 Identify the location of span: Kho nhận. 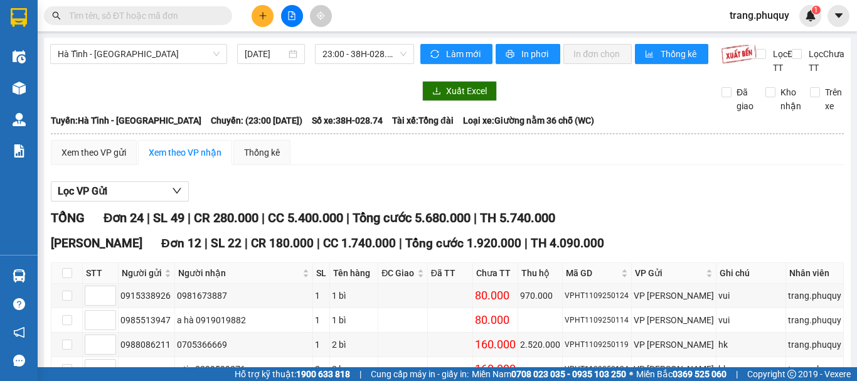
(790, 99).